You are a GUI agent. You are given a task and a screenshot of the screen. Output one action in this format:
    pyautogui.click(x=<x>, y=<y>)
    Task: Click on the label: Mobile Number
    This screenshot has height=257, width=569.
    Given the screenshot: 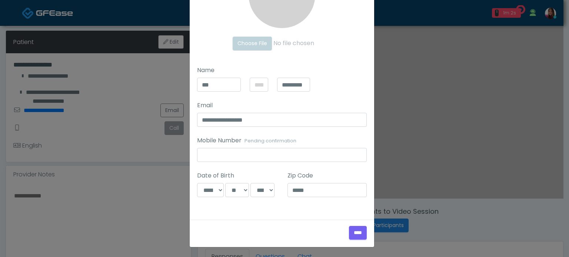 What is the action you would take?
    pyautogui.click(x=247, y=141)
    